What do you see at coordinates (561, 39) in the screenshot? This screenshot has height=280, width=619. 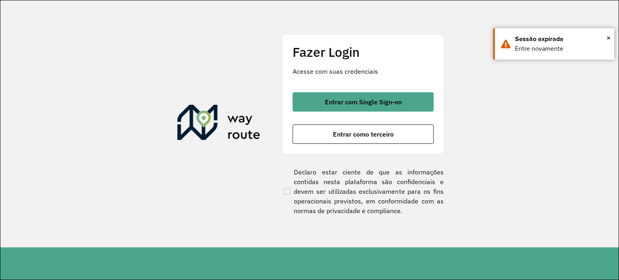 I see `div: Sessão expirada` at bounding box center [561, 39].